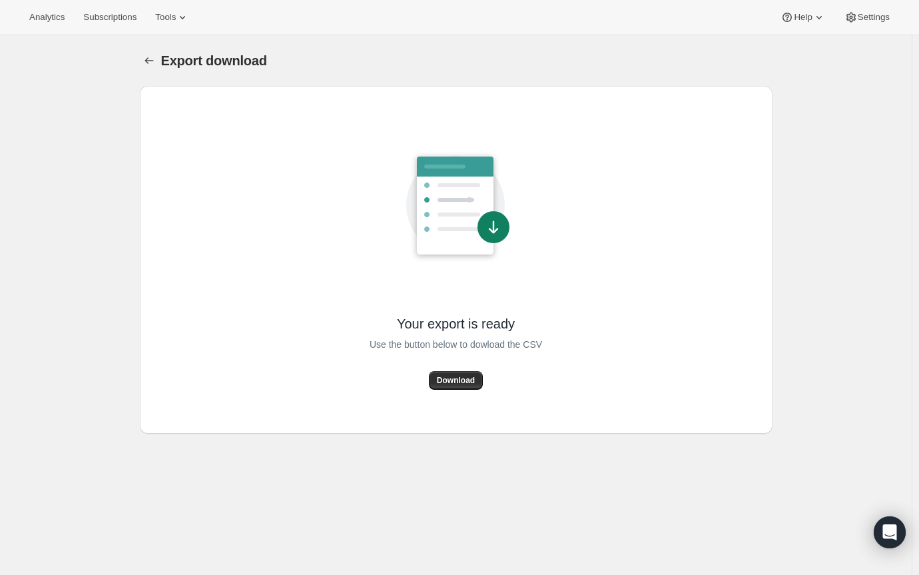 The image size is (919, 575). What do you see at coordinates (47, 17) in the screenshot?
I see `span: Analytics` at bounding box center [47, 17].